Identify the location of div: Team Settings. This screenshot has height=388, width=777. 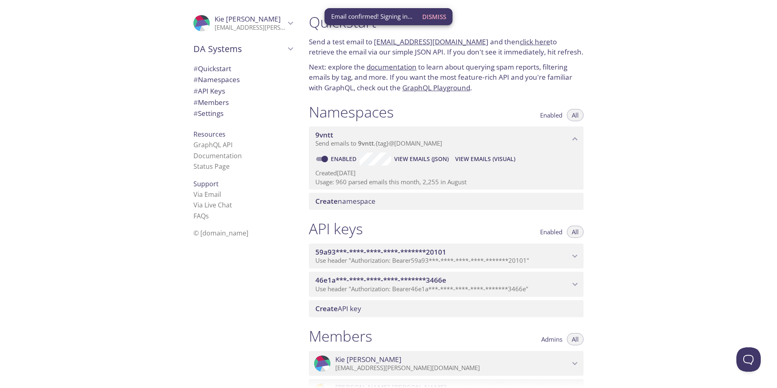
(243, 113).